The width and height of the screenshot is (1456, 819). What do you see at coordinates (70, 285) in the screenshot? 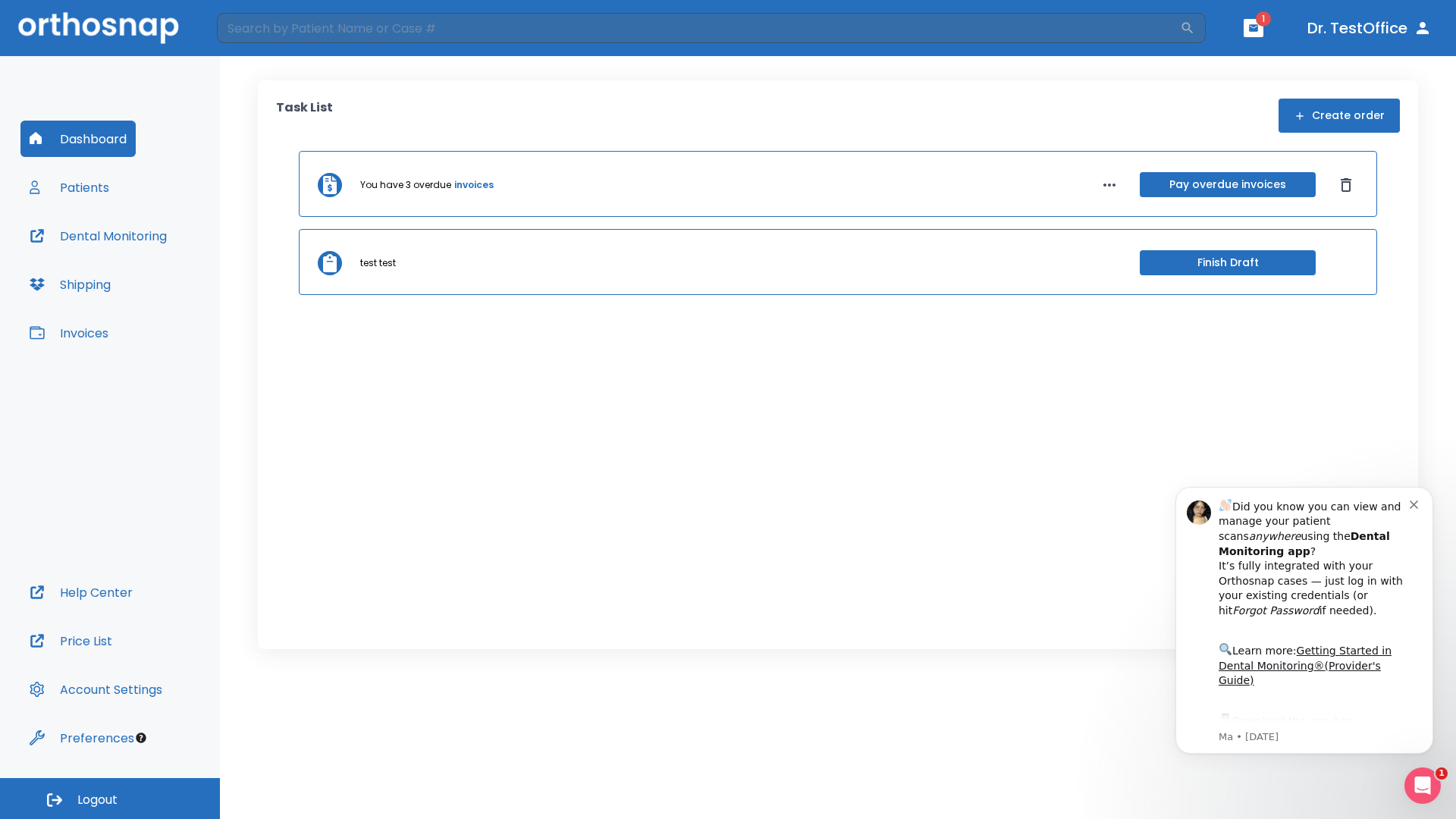
I see `a: Shipping` at bounding box center [70, 285].